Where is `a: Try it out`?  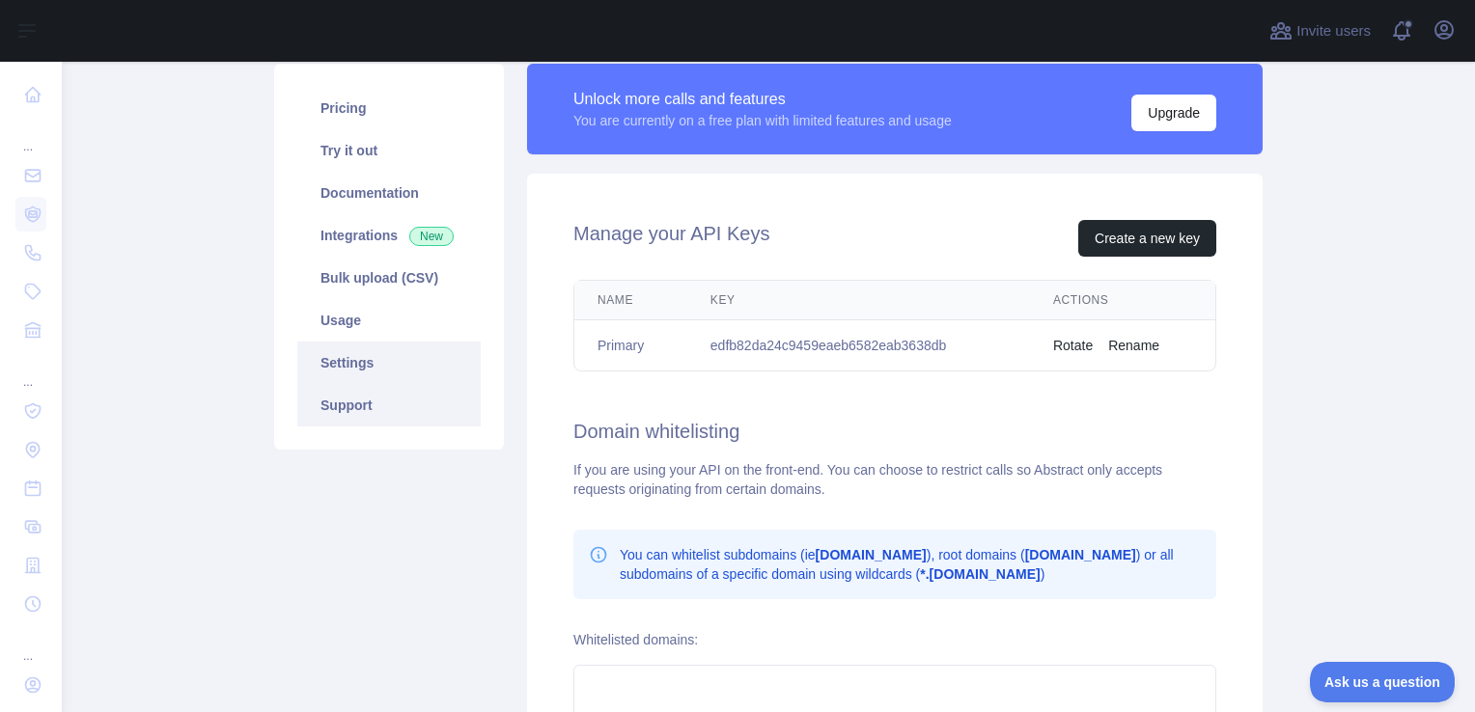
a: Try it out is located at coordinates (389, 151).